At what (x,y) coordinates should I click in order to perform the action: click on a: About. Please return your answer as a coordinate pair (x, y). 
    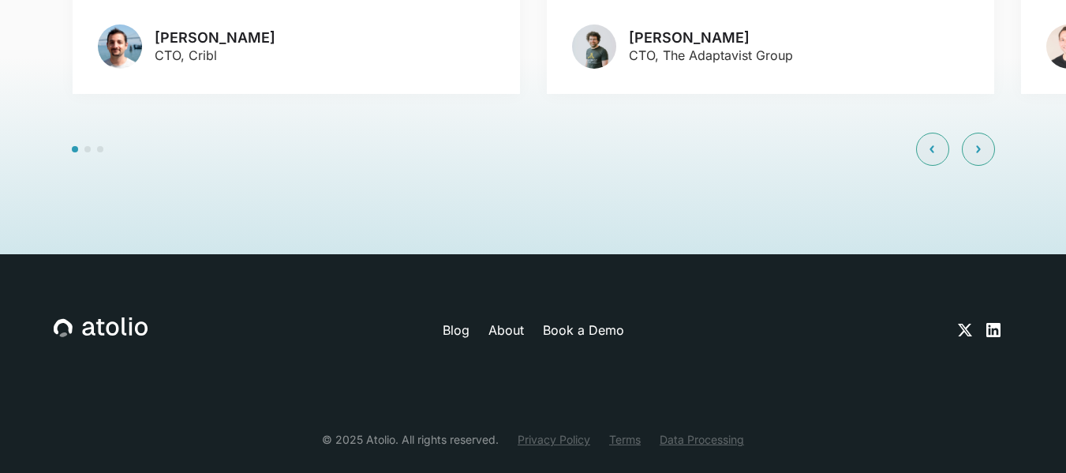
    Looking at the image, I should click on (506, 330).